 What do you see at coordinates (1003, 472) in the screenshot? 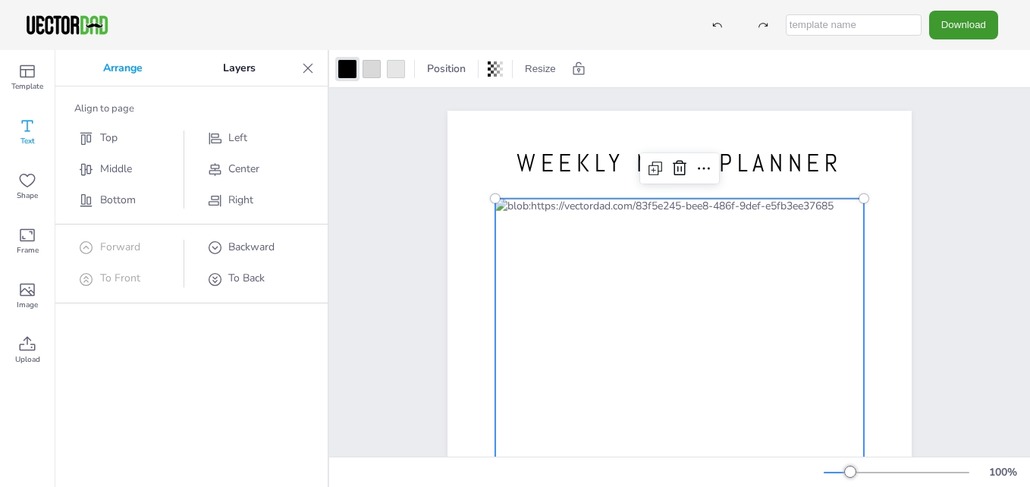
I see `div: 100 %` at bounding box center [1003, 472].